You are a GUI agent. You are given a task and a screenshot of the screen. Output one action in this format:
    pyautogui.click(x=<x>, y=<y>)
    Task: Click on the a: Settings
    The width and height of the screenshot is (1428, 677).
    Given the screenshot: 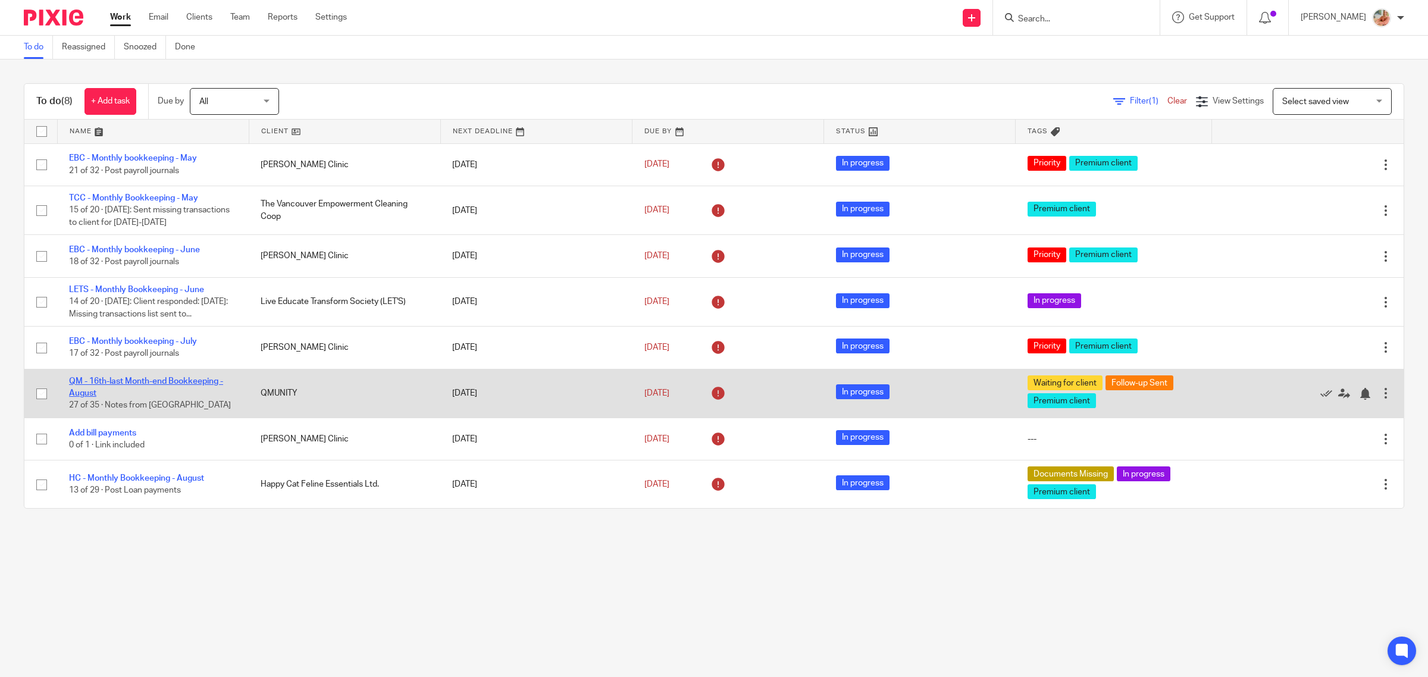 What is the action you would take?
    pyautogui.click(x=331, y=17)
    